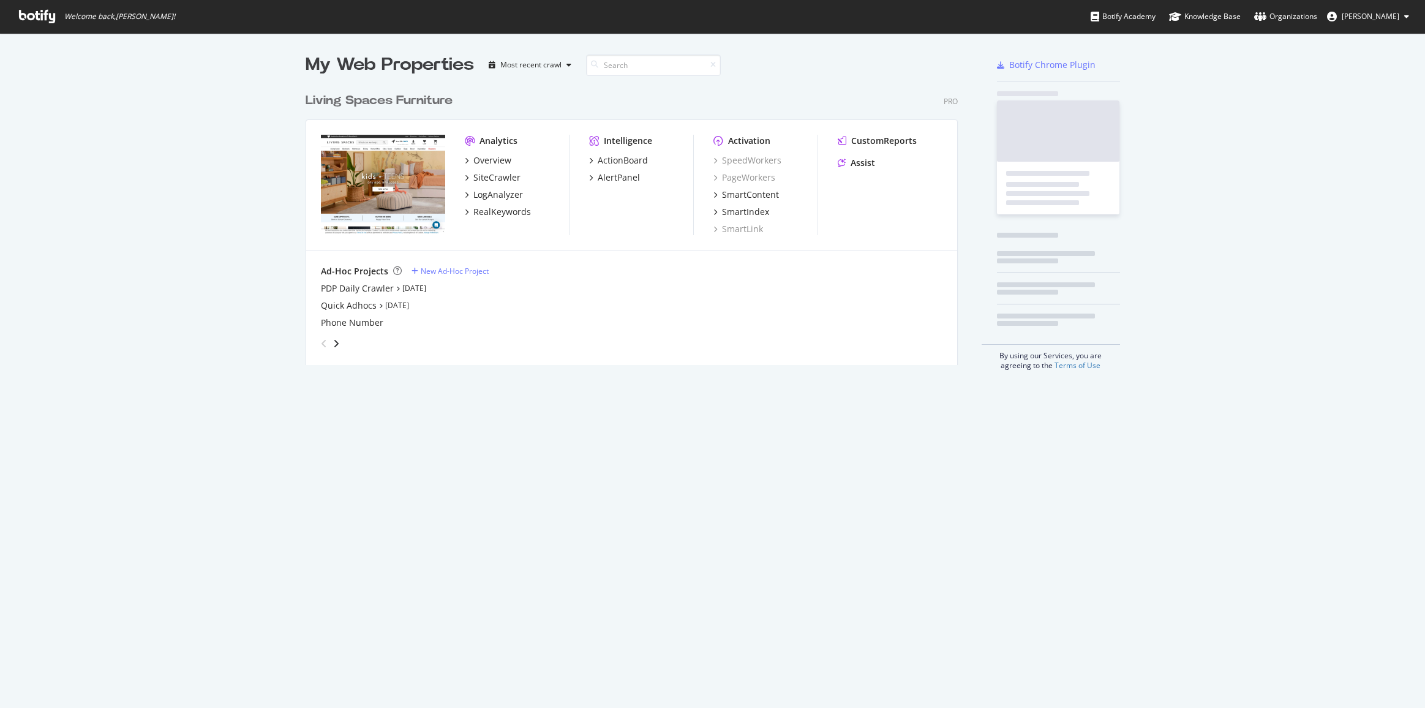 Image resolution: width=1425 pixels, height=708 pixels. I want to click on div: By using our Services, you are agreeing to the, so click(1051, 357).